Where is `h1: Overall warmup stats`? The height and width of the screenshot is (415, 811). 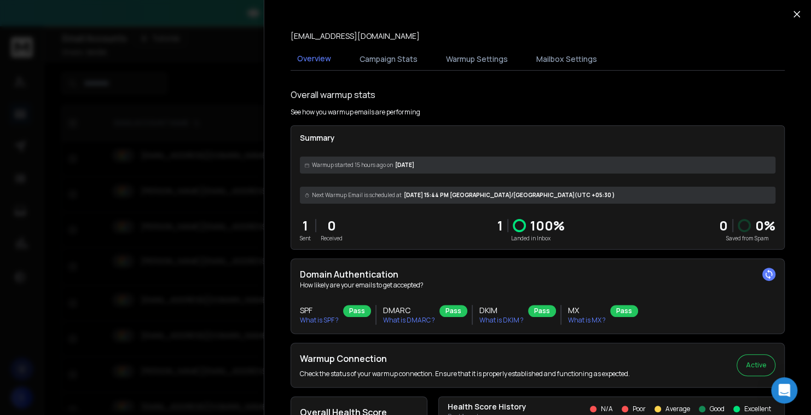 h1: Overall warmup stats is located at coordinates (333, 95).